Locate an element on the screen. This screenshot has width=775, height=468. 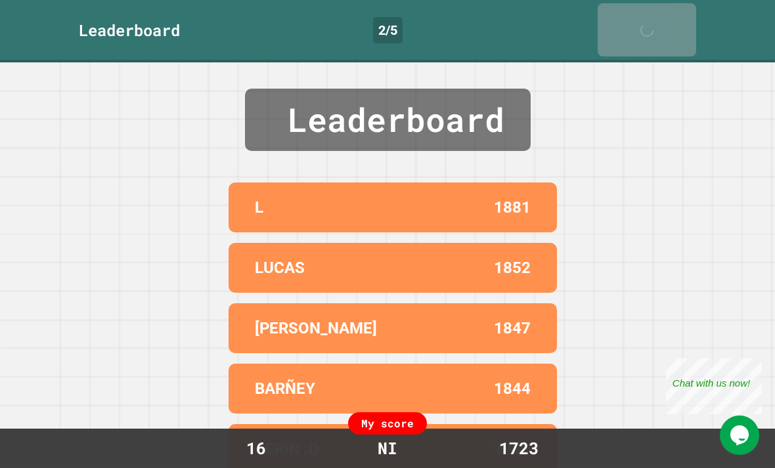
p: 1844 is located at coordinates (512, 389).